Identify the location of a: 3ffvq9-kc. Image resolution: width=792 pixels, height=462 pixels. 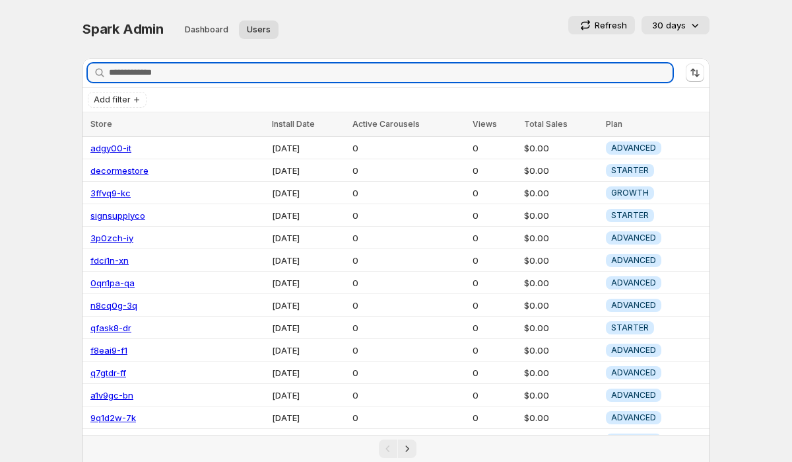
(110, 193).